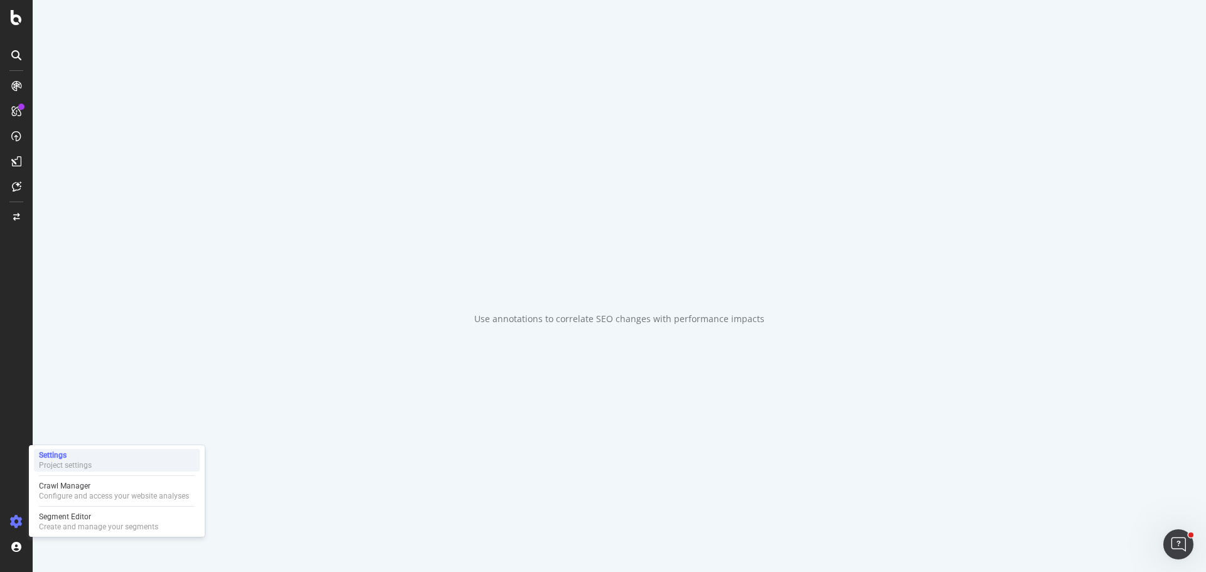  Describe the element at coordinates (117, 460) in the screenshot. I see `a: SettingsProject settings` at that location.